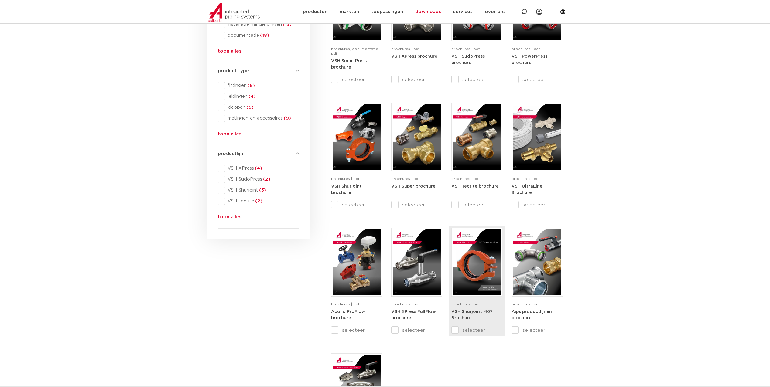 This screenshot has width=770, height=387. What do you see at coordinates (475, 186) in the screenshot?
I see `a: VSH Tectite brochure` at bounding box center [475, 186].